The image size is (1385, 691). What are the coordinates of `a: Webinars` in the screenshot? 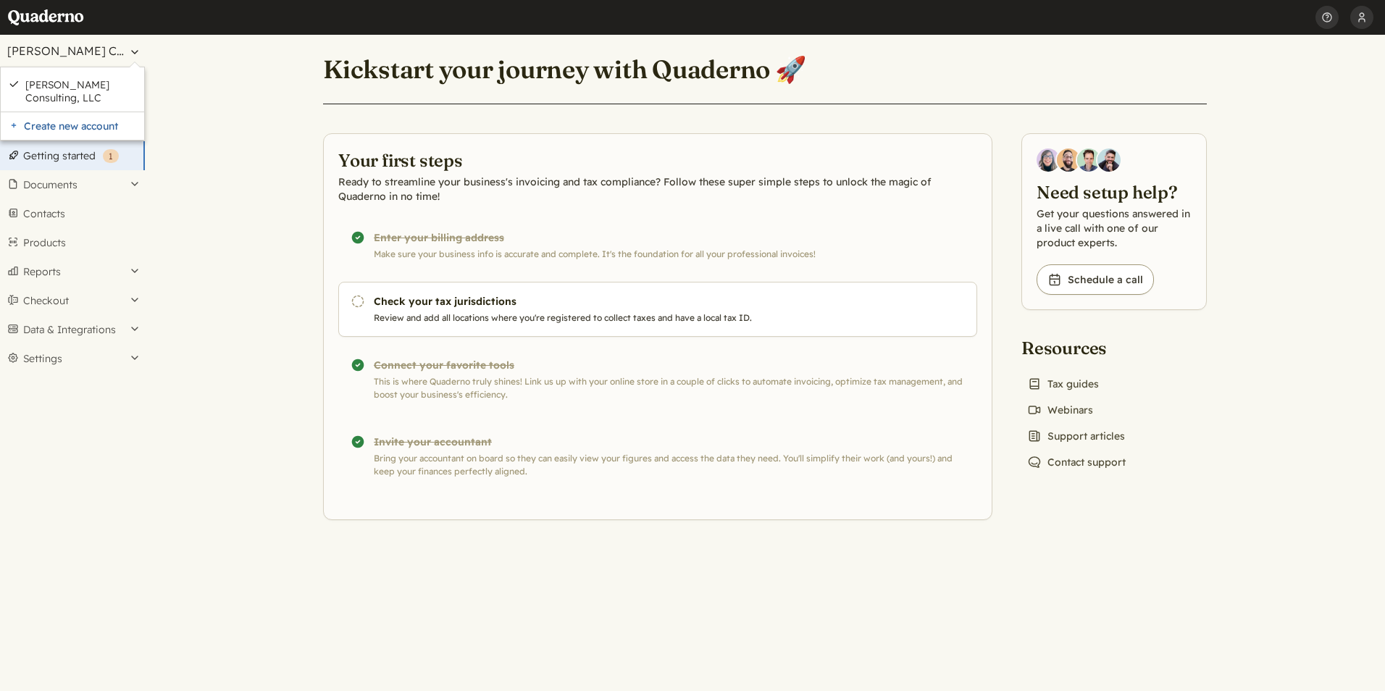 It's located at (1060, 410).